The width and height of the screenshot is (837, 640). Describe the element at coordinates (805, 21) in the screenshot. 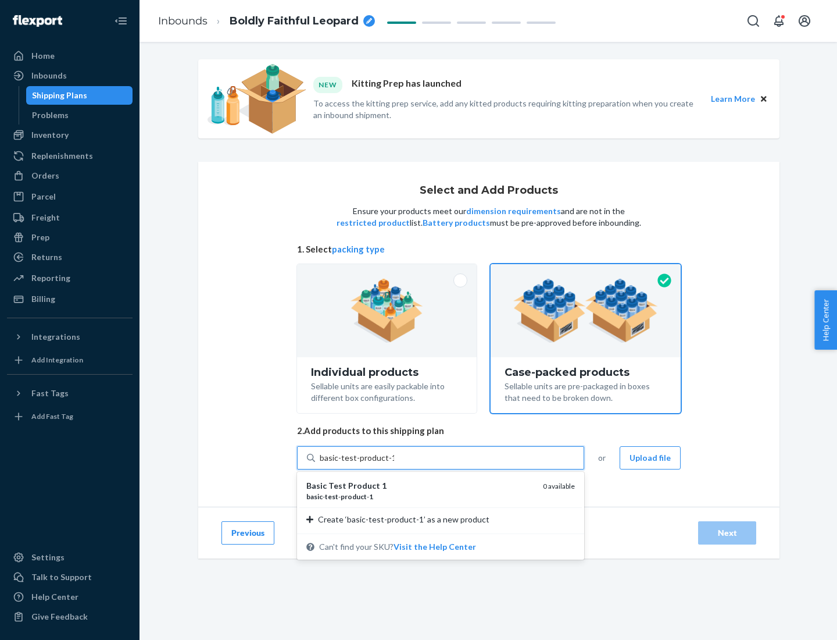

I see `button: Open account menu` at that location.